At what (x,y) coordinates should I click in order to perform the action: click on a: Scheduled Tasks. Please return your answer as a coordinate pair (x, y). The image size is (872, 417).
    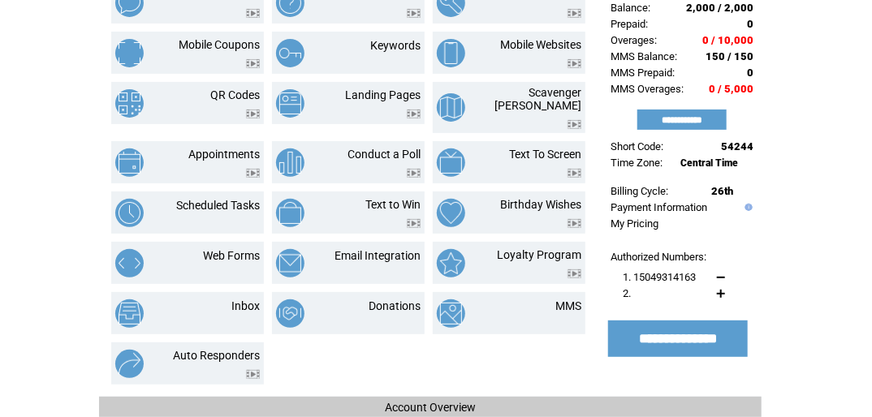
    Looking at the image, I should click on (218, 205).